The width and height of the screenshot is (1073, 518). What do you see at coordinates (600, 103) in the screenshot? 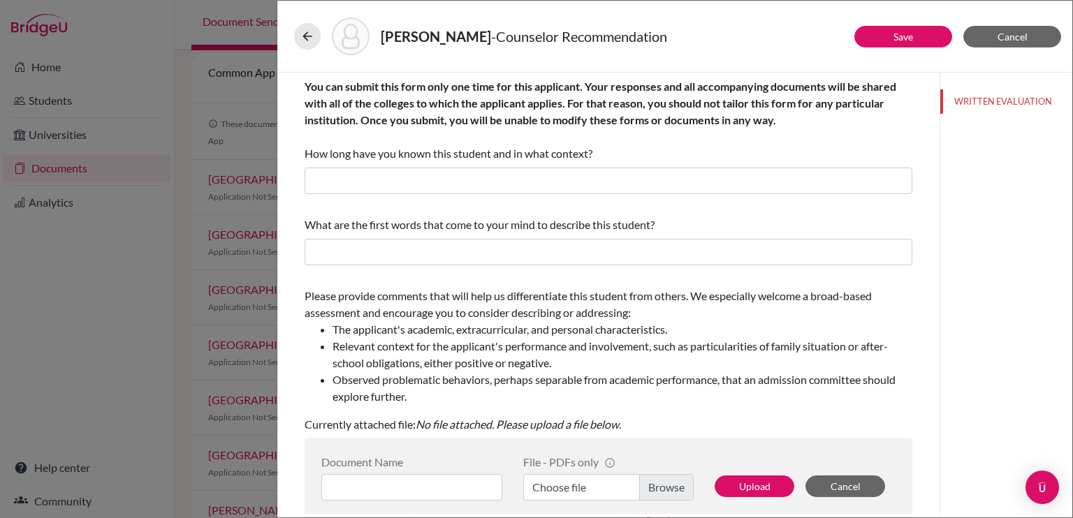
I see `b: You can submit this form only one time for this applicant. Your responses and all accompanying do...` at bounding box center [600, 103].